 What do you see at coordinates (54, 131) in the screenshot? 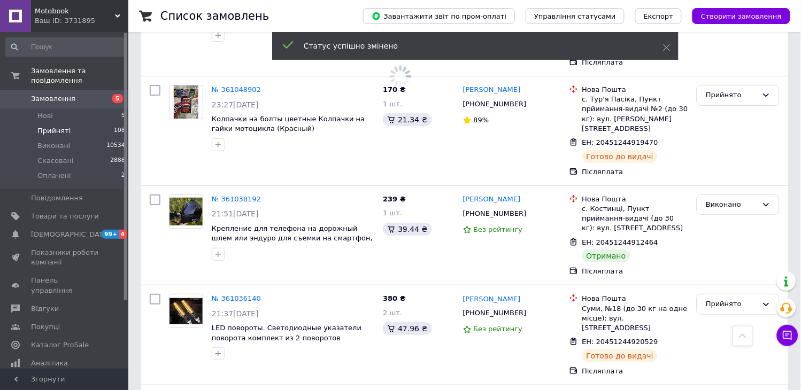
I see `span: Прийняті` at bounding box center [54, 131].